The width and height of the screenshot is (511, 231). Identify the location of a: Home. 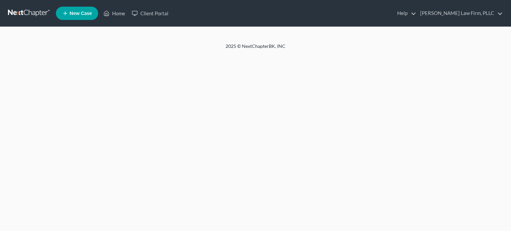
(114, 13).